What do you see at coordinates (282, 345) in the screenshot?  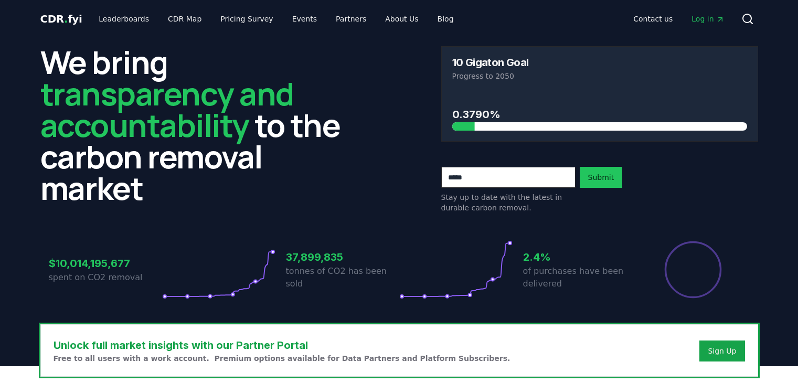 I see `h3: Unlock full market insights with our Partner Portal` at bounding box center [282, 345].